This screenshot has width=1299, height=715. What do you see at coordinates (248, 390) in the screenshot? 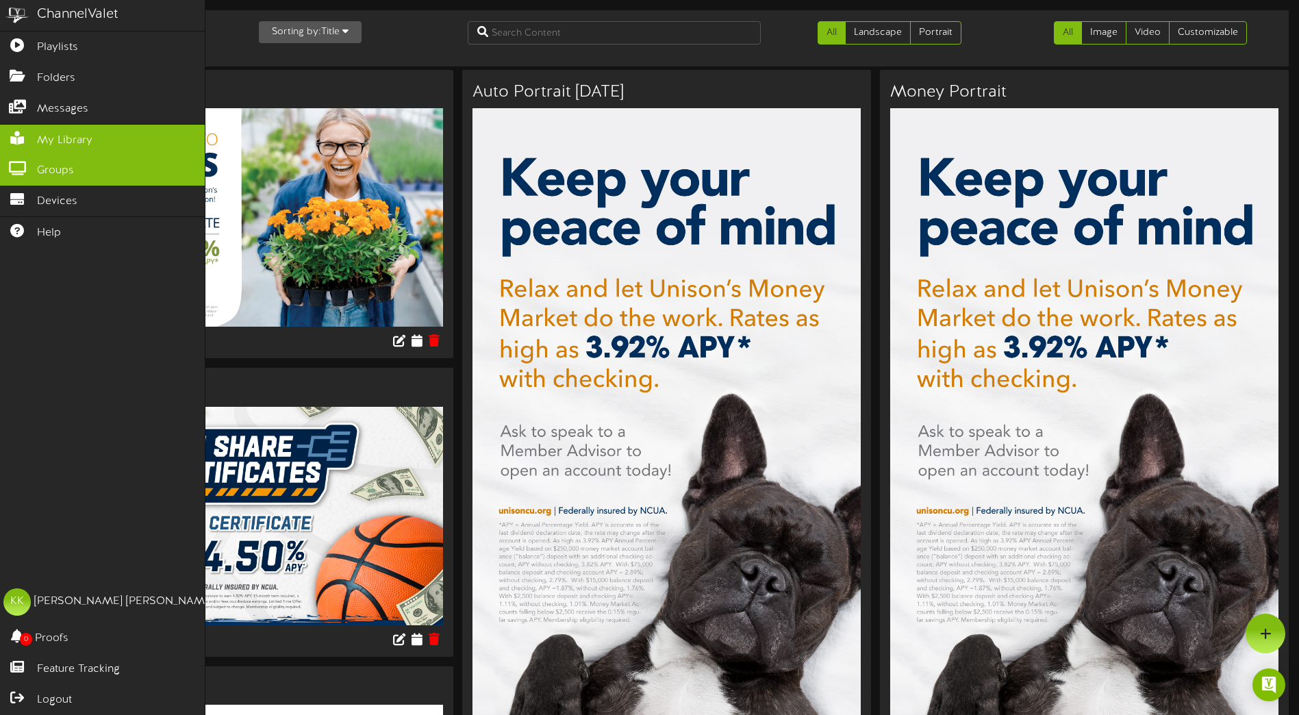
I see `h3: 15 Mth cert Land` at bounding box center [248, 390].